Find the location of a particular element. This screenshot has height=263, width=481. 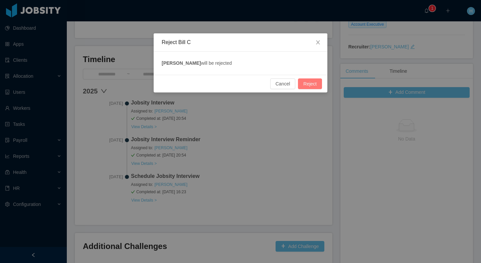

div: Reject Bill C is located at coordinates (240, 42).